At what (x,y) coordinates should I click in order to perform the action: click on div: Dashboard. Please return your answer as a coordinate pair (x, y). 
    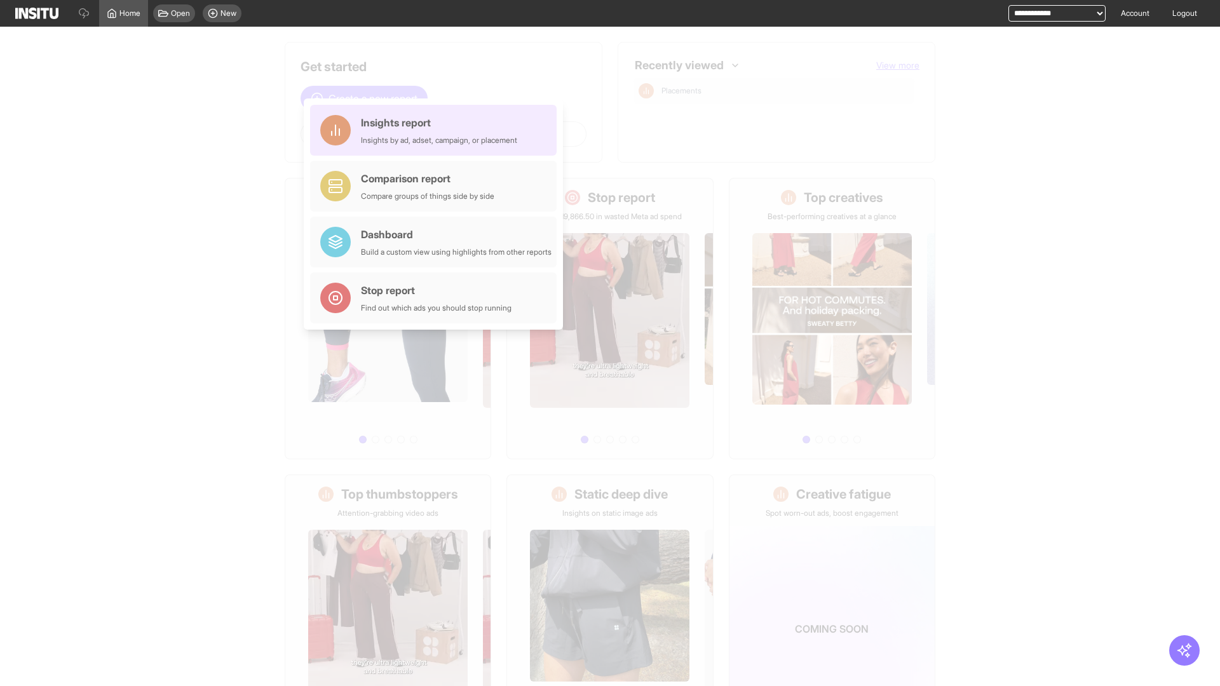
    Looking at the image, I should click on (456, 234).